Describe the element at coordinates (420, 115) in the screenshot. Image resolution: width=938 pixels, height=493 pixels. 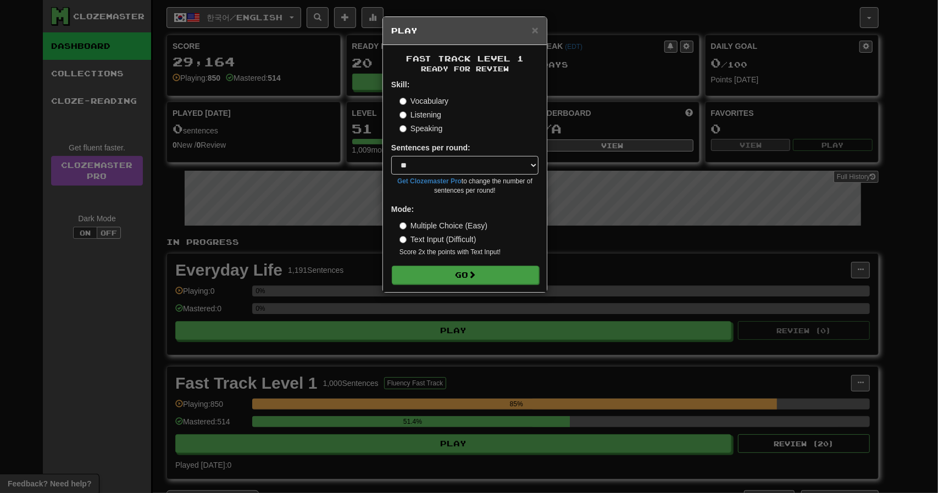
I see `label: Listening` at that location.